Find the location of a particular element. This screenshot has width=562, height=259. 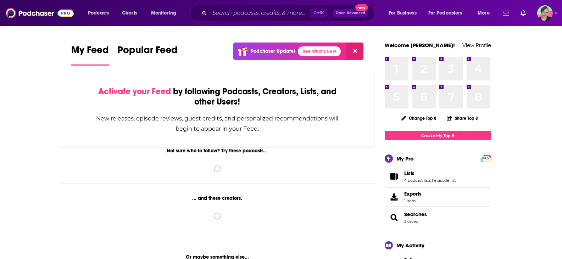

span: Activate your Feed is located at coordinates (134, 91).